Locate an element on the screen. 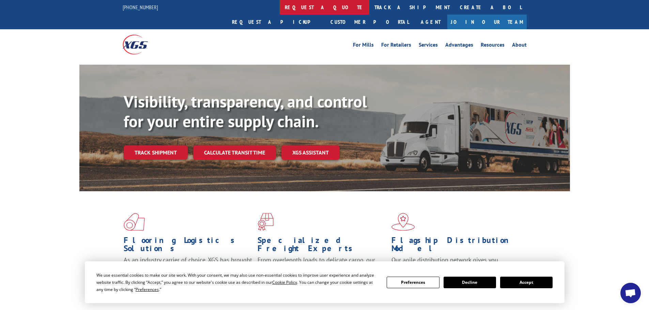  p: From overlength loads to delicate cargo, our experienced staff knows the best way to move your fr... is located at coordinates (322, 271).